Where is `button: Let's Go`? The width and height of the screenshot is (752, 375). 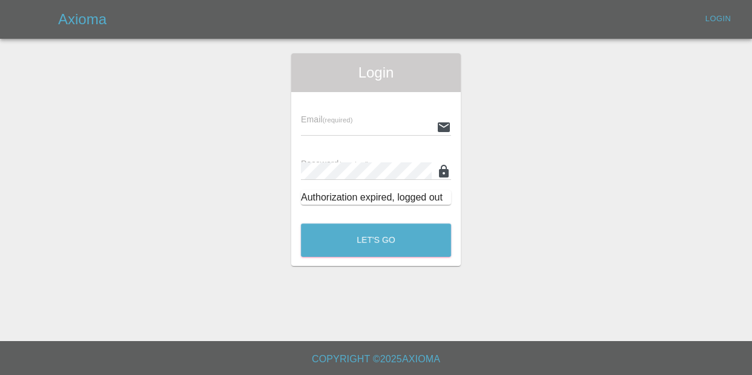
button: Let's Go is located at coordinates (376, 240).